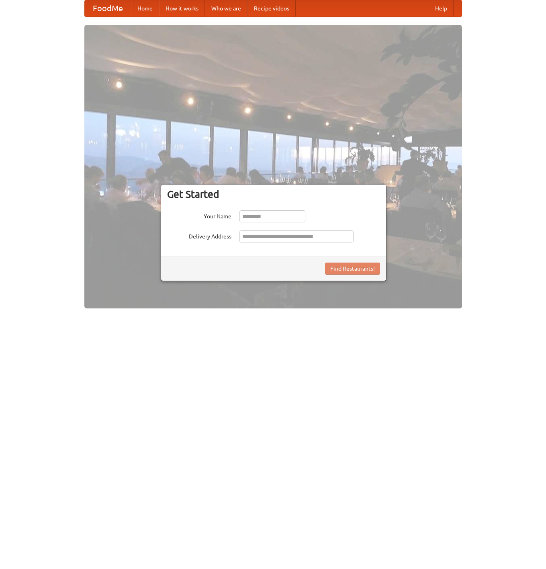 The height and width of the screenshot is (569, 546). I want to click on a: Help, so click(441, 8).